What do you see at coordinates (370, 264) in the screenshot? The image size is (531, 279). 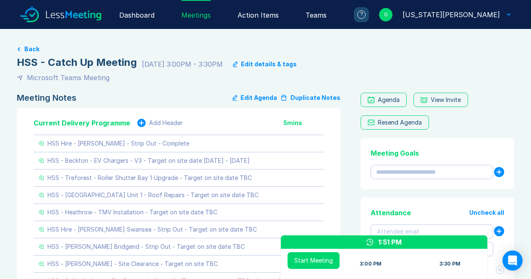 I see `div: 3:00 PM` at bounding box center [370, 264].